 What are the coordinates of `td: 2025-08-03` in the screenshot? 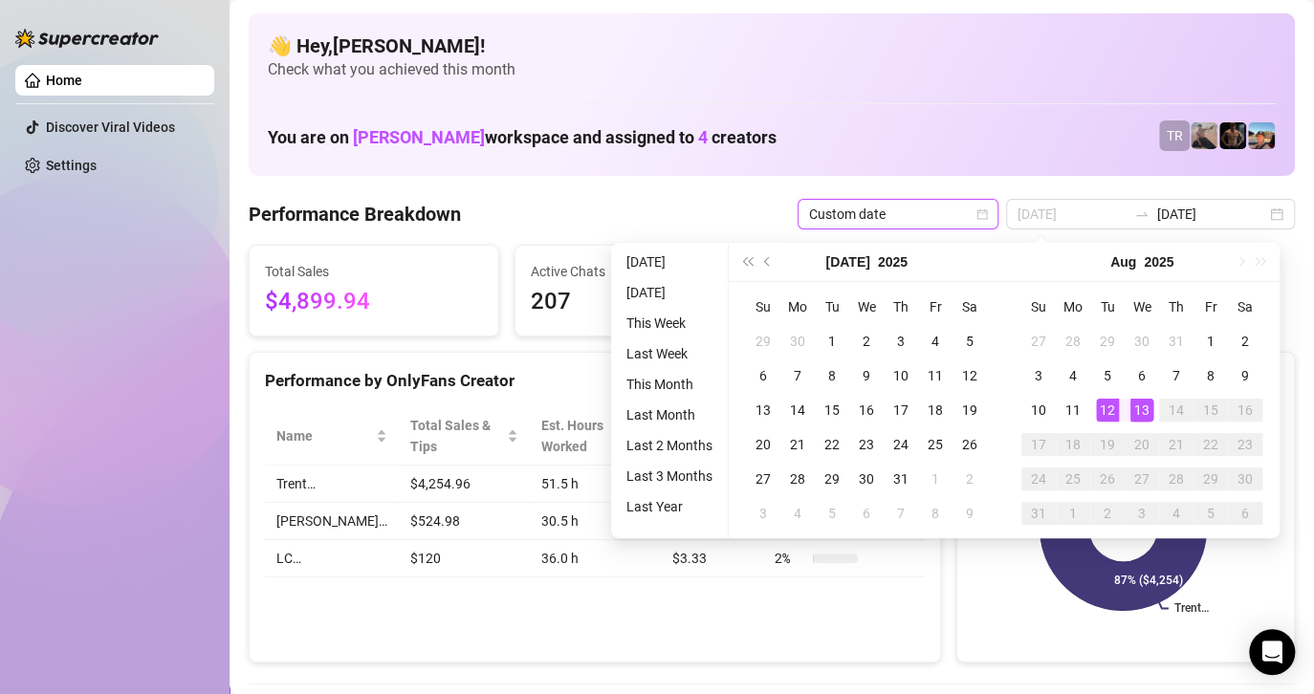 It's located at (763, 513).